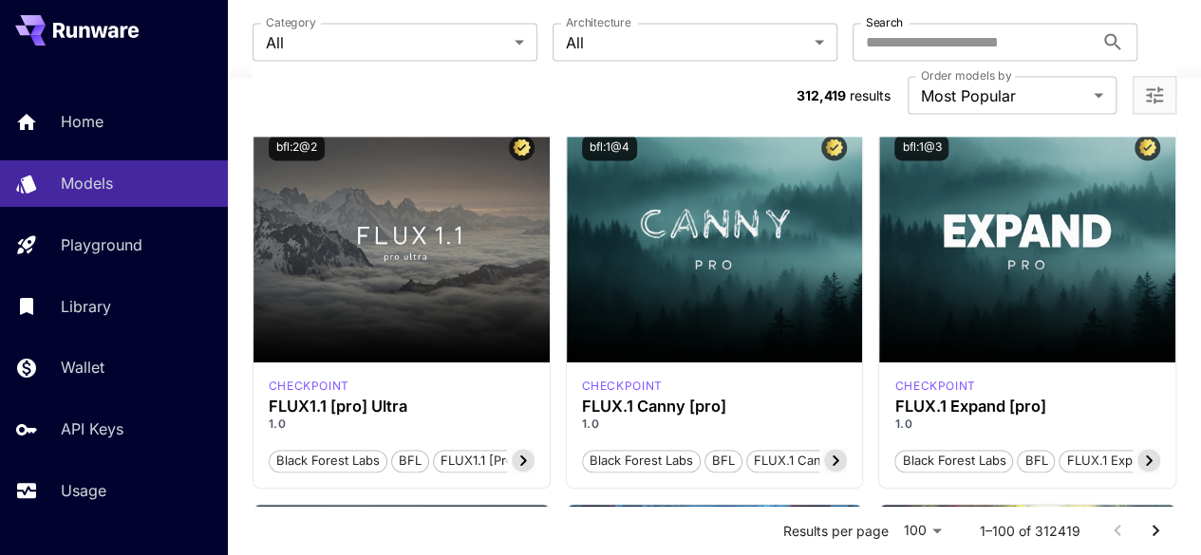 This screenshot has width=1201, height=555. I want to click on span: FLUX.1 Canny [pro], so click(811, 461).